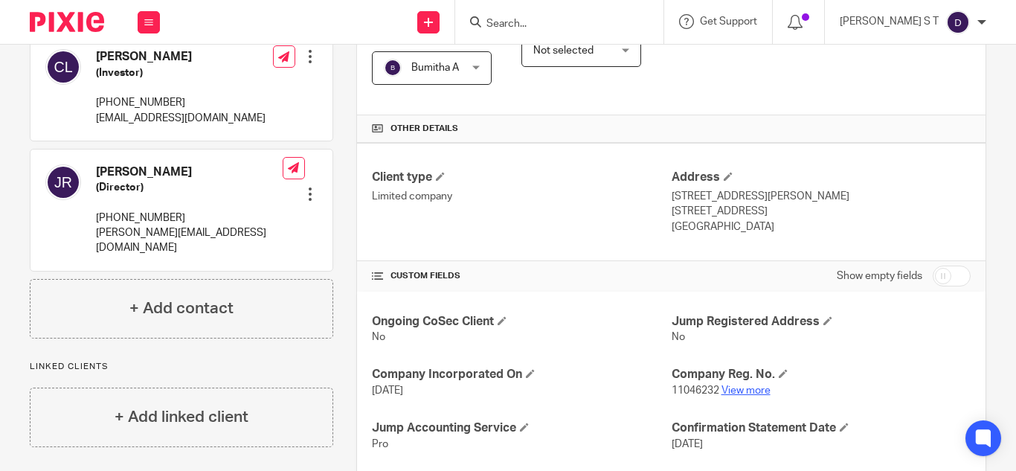 This screenshot has height=471, width=1016. I want to click on h4: Confirmation Statement Date, so click(822, 428).